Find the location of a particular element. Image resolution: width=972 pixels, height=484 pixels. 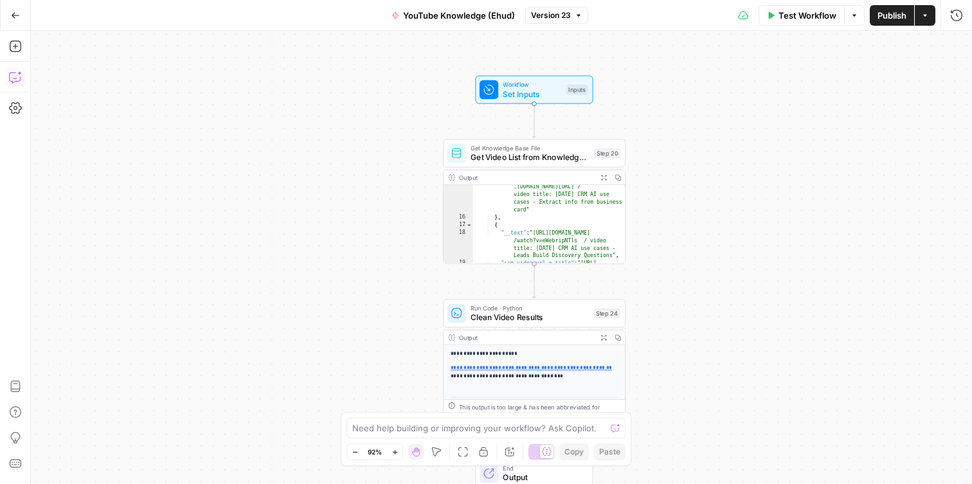

button: Publish is located at coordinates (892, 15).